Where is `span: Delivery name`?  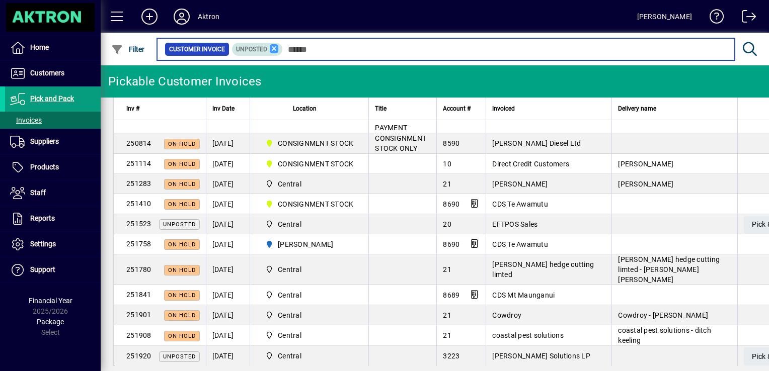
span: Delivery name is located at coordinates (637, 109).